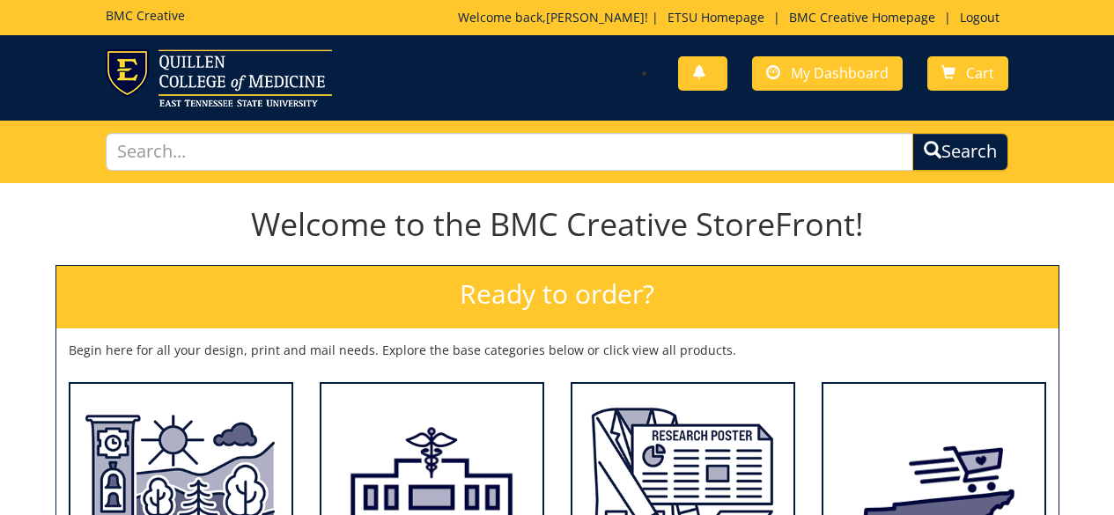 The width and height of the screenshot is (1114, 515). What do you see at coordinates (960, 151) in the screenshot?
I see `button: Search` at bounding box center [960, 151].